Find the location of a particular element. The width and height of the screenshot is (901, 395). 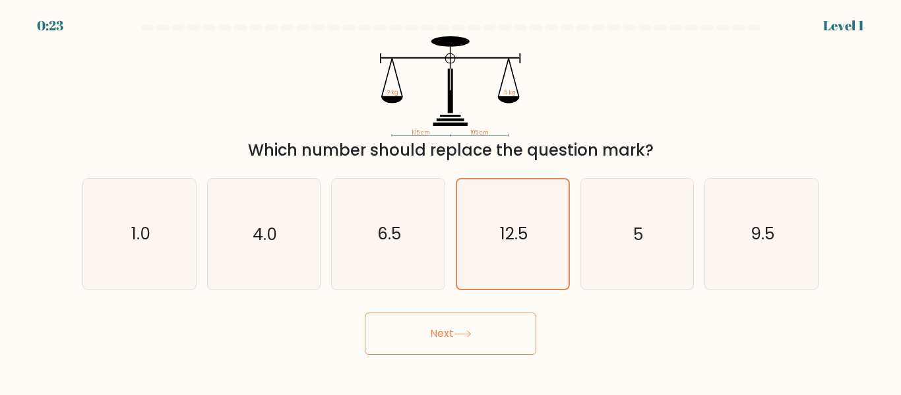

text: 4.0 is located at coordinates (264, 234).